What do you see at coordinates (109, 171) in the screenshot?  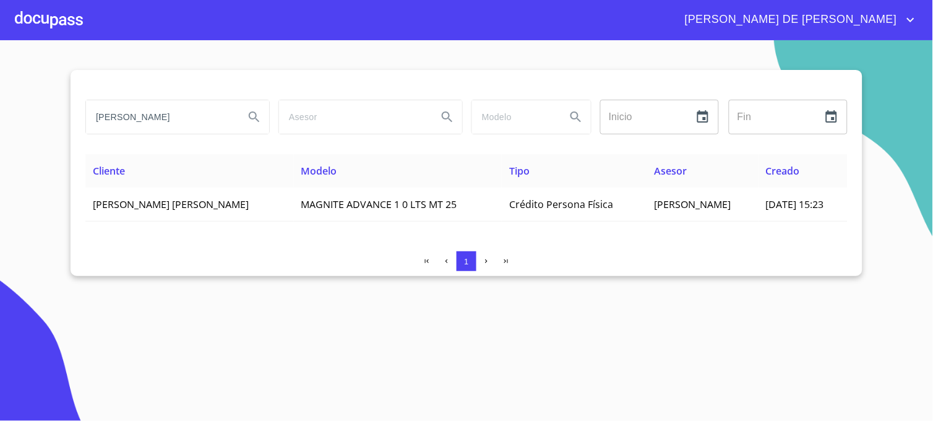 I see `span: Cliente` at bounding box center [109, 171].